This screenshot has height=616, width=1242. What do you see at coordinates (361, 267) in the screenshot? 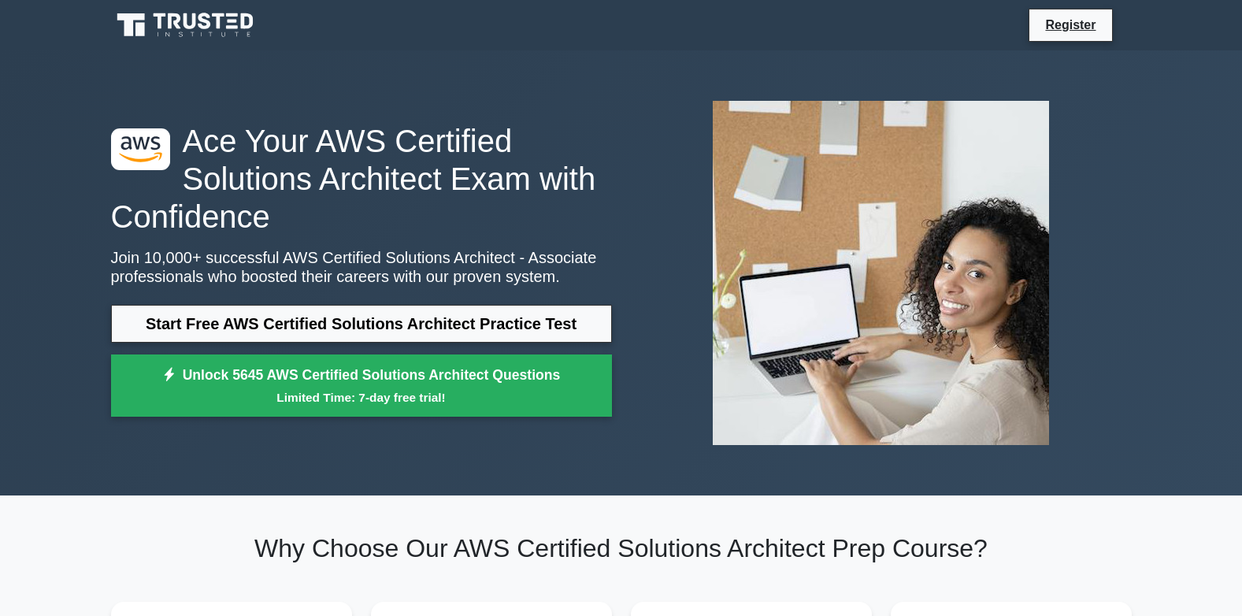
I see `p: Join 10,000+ successful AWS Certified Solutions Architect - Associate professionals who boosted t...` at bounding box center [361, 267].